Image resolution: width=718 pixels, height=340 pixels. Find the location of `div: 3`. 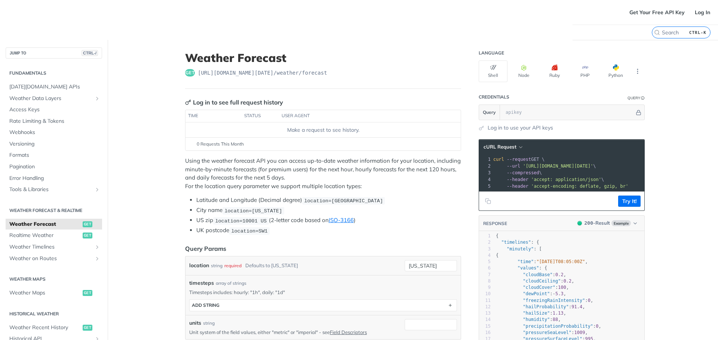

div: 3 is located at coordinates (484, 249).